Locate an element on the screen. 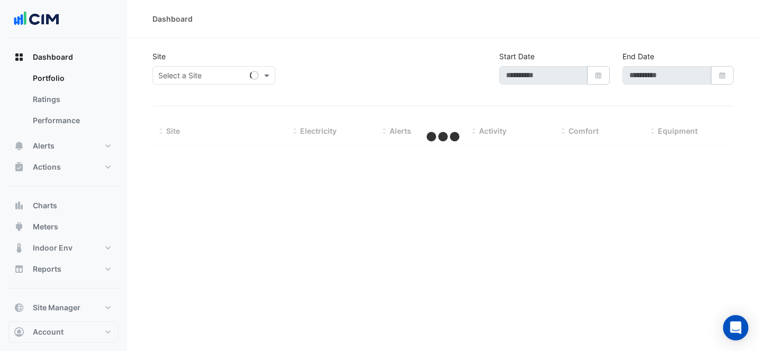 Image resolution: width=759 pixels, height=351 pixels. button: Actions is located at coordinates (63, 167).